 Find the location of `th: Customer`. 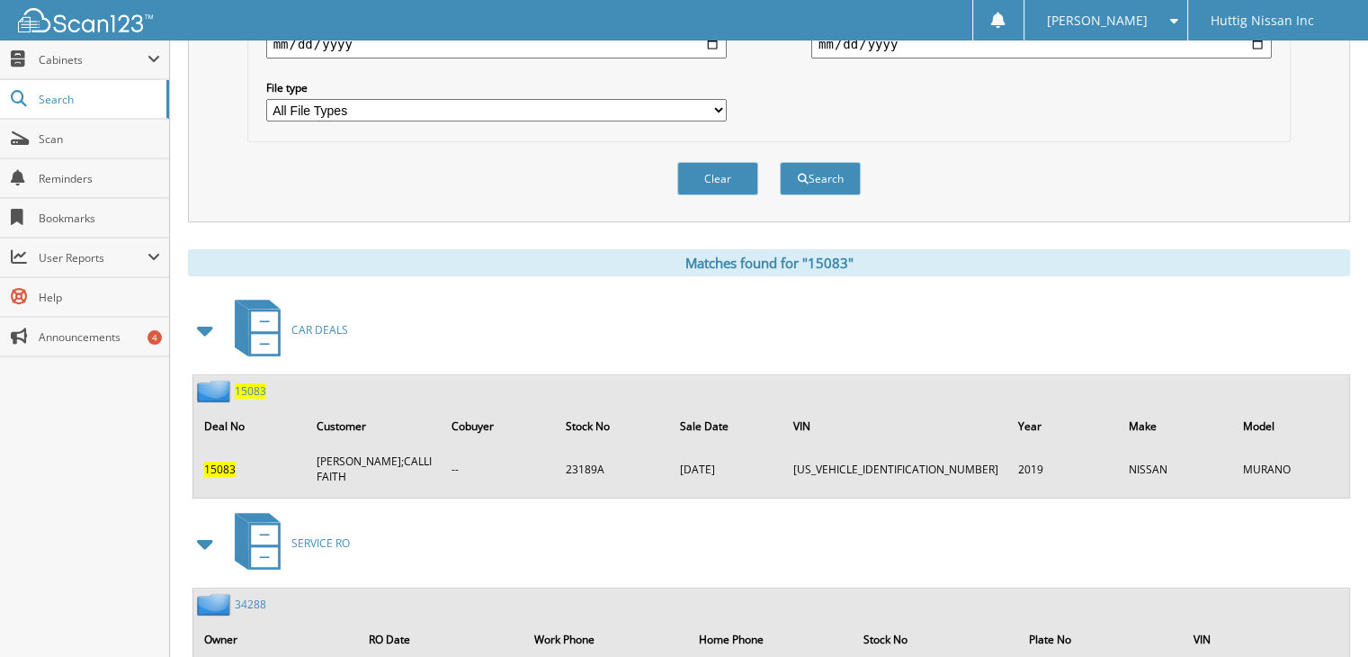

th: Customer is located at coordinates (374, 426).